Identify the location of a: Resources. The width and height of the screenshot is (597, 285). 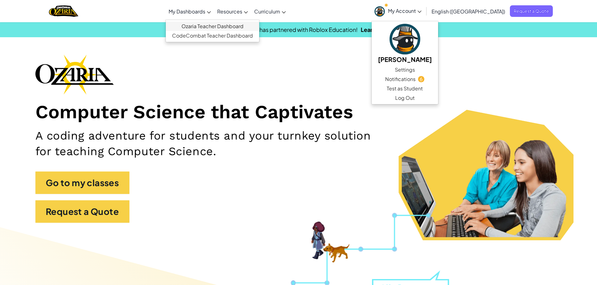
(232, 11).